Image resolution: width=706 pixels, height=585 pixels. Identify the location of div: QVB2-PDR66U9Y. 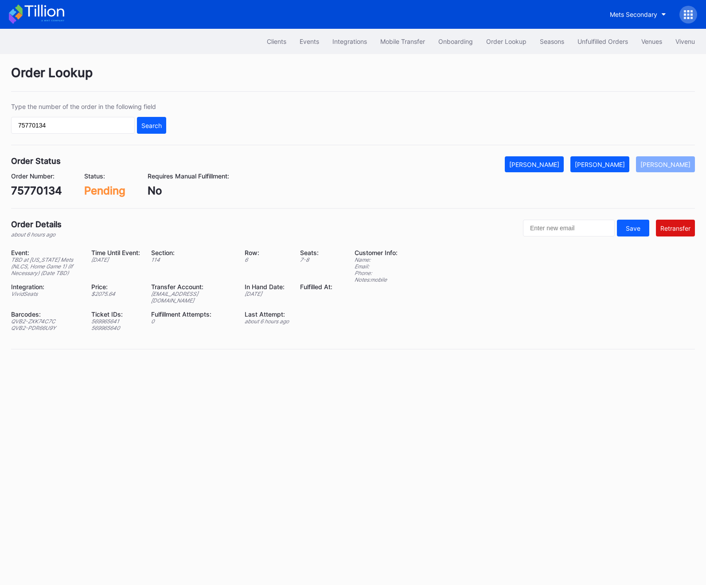
(46, 328).